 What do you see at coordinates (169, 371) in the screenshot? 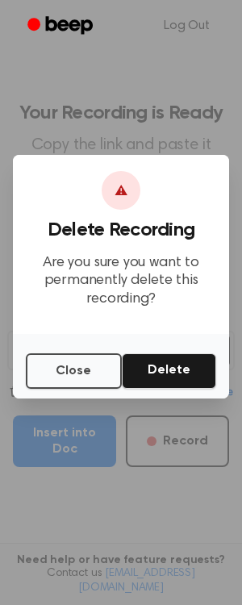
I see `button: Delete` at bounding box center [169, 371].